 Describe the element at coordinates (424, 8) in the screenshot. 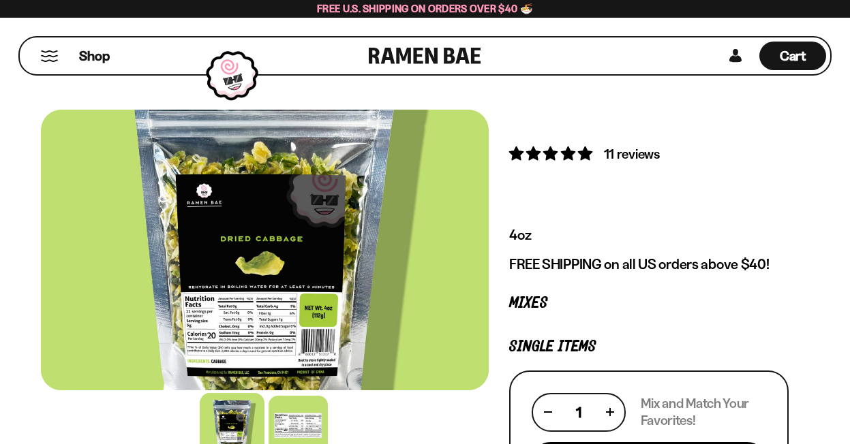

I see `span: Free U.S. Shipping on Orders over $40 🍜` at that location.